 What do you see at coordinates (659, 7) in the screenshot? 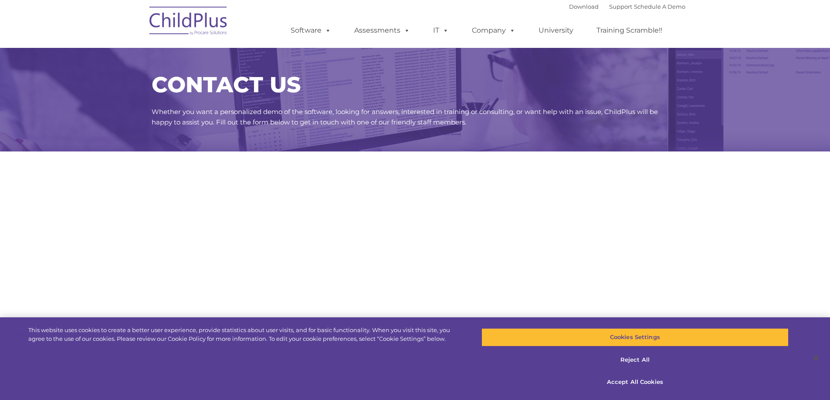
I see `a: Schedule A Demo` at bounding box center [659, 7].